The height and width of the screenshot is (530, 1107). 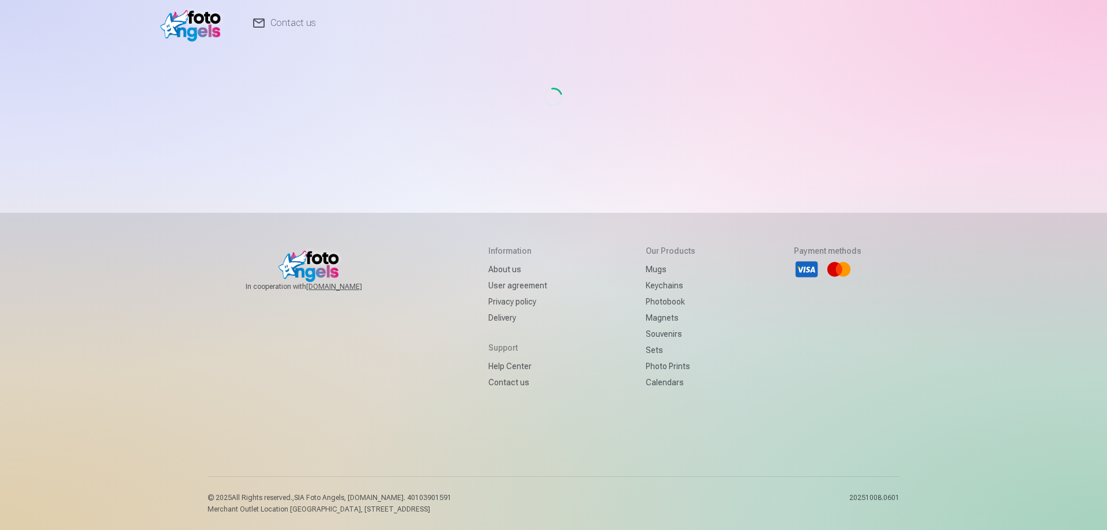 I want to click on h5: Our products, so click(x=671, y=251).